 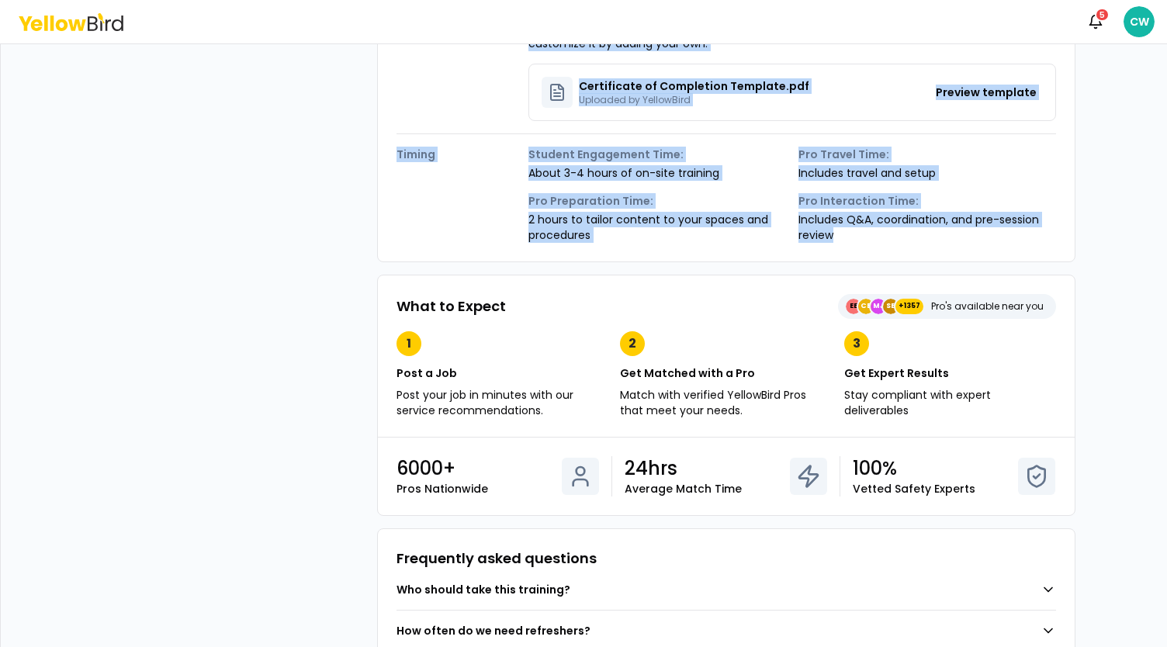 I want to click on h3: What to Expect, so click(x=451, y=307).